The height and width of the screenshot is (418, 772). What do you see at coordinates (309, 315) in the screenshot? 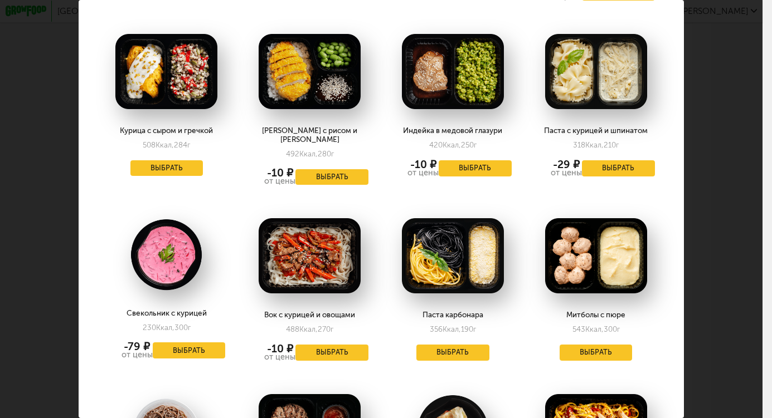
I see `div: Вок с курицей и овощами` at bounding box center [309, 315].